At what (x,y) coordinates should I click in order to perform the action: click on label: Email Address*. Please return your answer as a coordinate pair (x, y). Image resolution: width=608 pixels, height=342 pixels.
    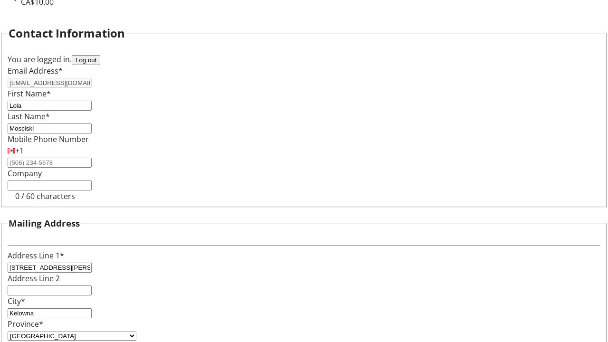
    Looking at the image, I should click on (35, 71).